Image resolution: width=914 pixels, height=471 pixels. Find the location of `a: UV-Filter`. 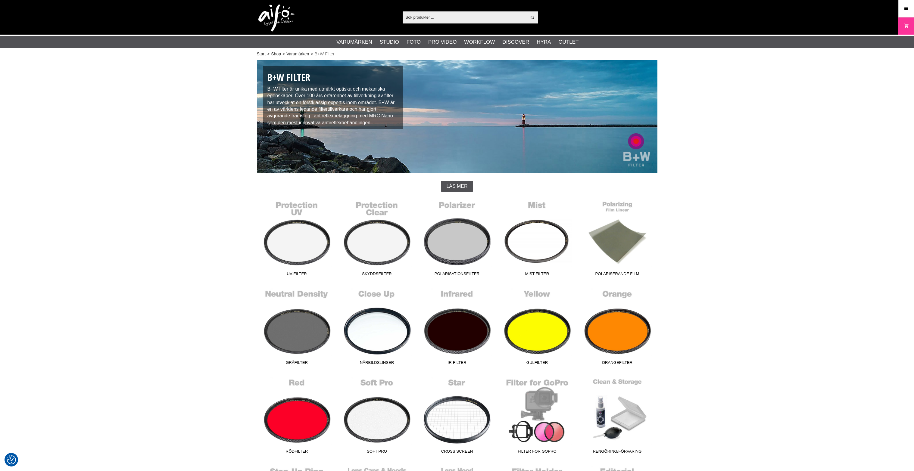

a: UV-Filter is located at coordinates (297, 238).